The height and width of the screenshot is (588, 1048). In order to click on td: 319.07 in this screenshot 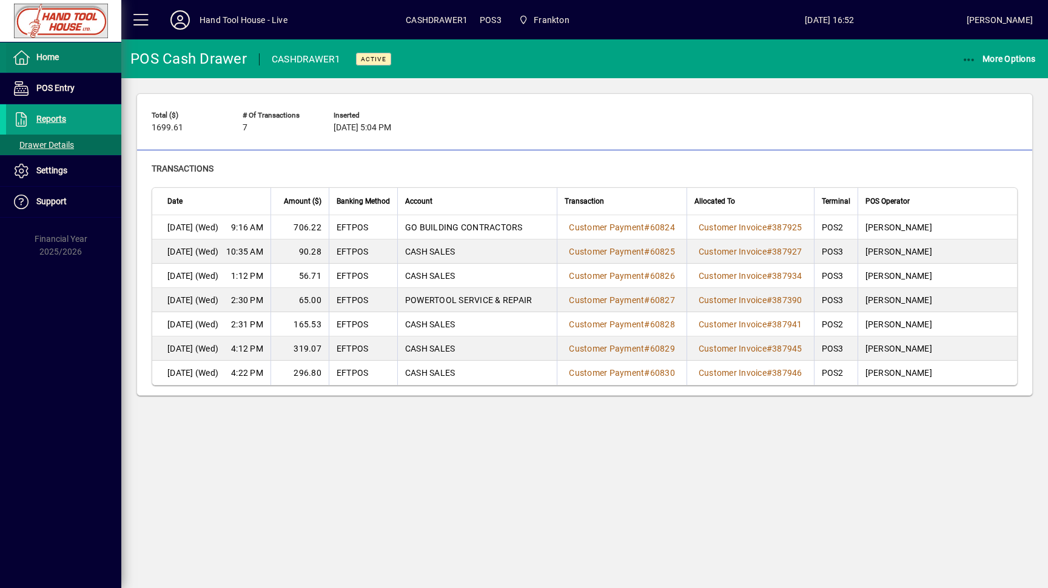, I will do `click(300, 349)`.